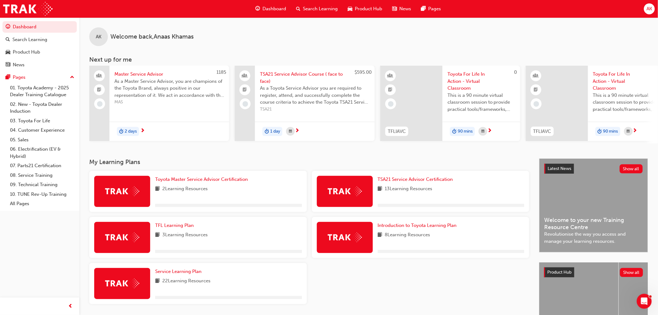  What do you see at coordinates (39, 65) in the screenshot?
I see `a: News` at bounding box center [39, 65].